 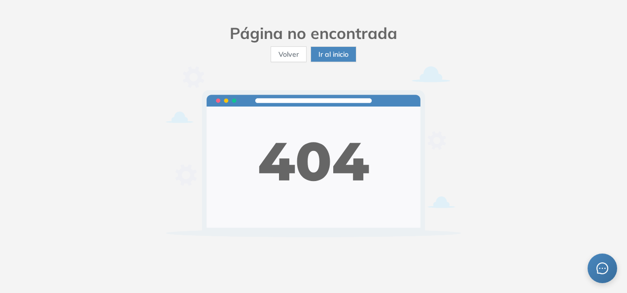 I want to click on img: error, so click(x=314, y=151).